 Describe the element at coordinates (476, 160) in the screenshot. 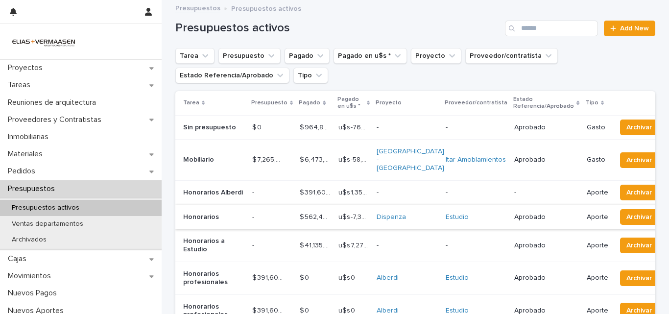

I see `a: Itar Amoblamientos` at that location.